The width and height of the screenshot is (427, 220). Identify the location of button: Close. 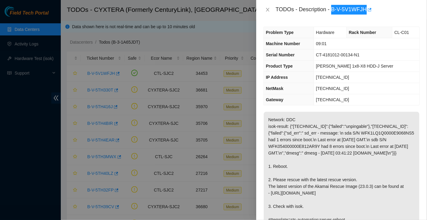
(268, 10).